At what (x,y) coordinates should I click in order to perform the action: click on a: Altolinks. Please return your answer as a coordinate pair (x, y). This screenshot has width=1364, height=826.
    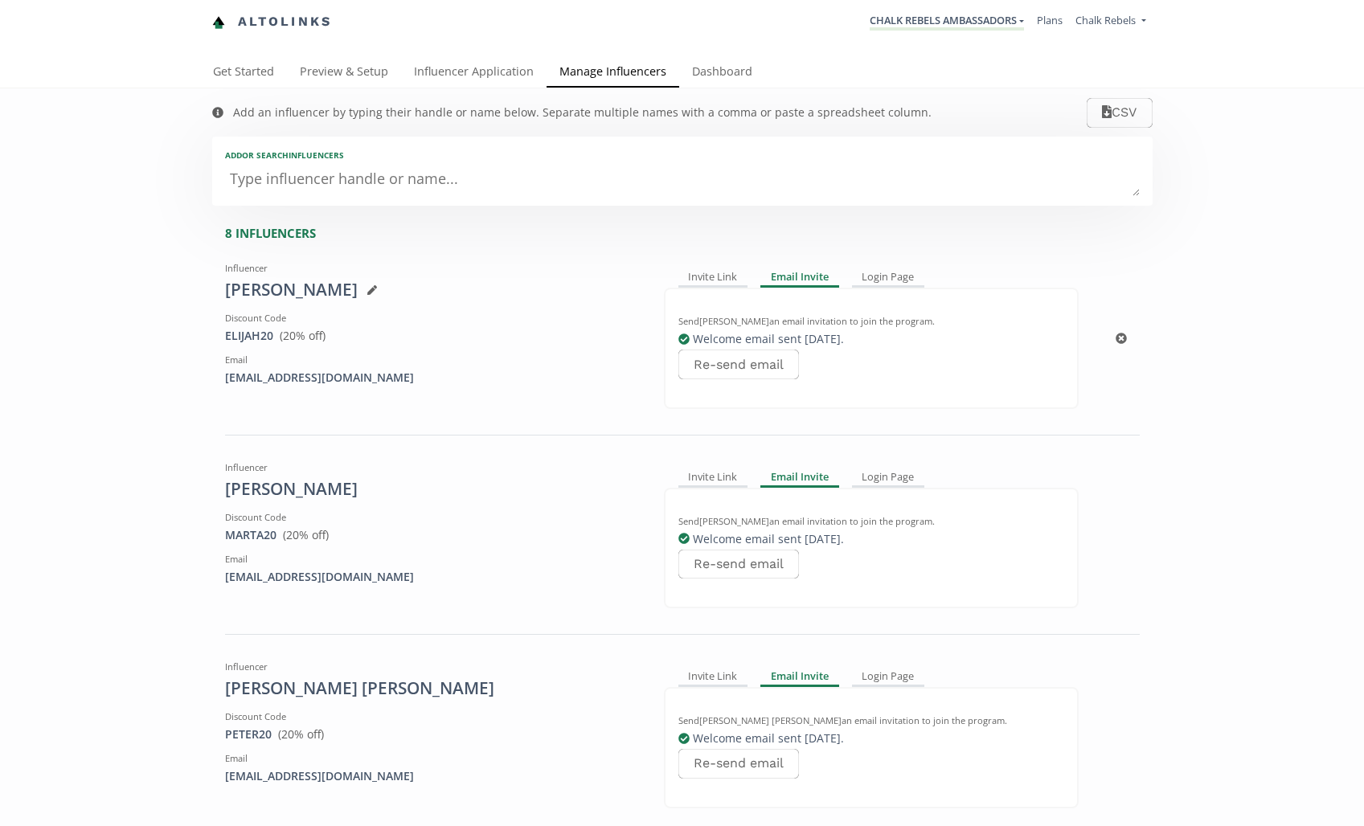
    Looking at the image, I should click on (272, 22).